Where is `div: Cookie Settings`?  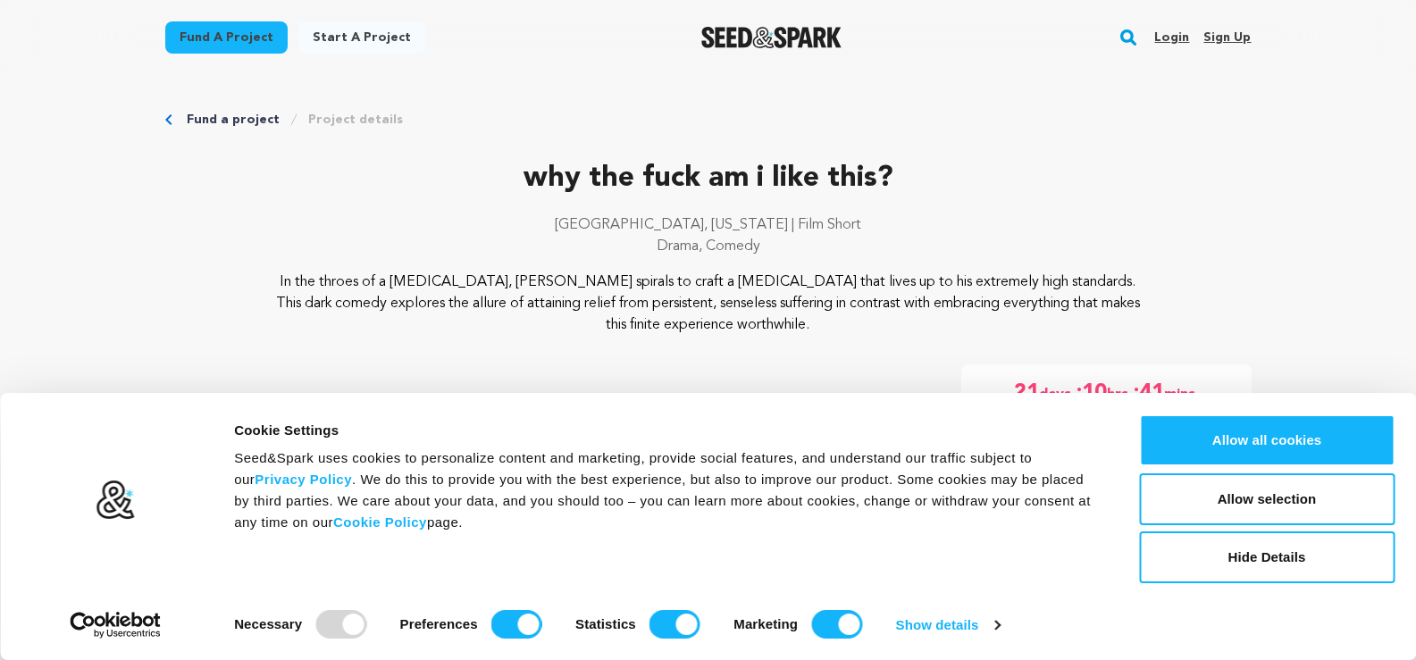 div: Cookie Settings is located at coordinates (667, 431).